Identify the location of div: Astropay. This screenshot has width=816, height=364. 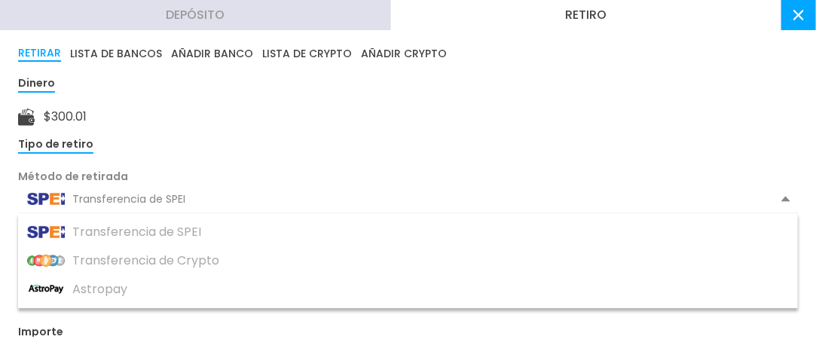
(408, 289).